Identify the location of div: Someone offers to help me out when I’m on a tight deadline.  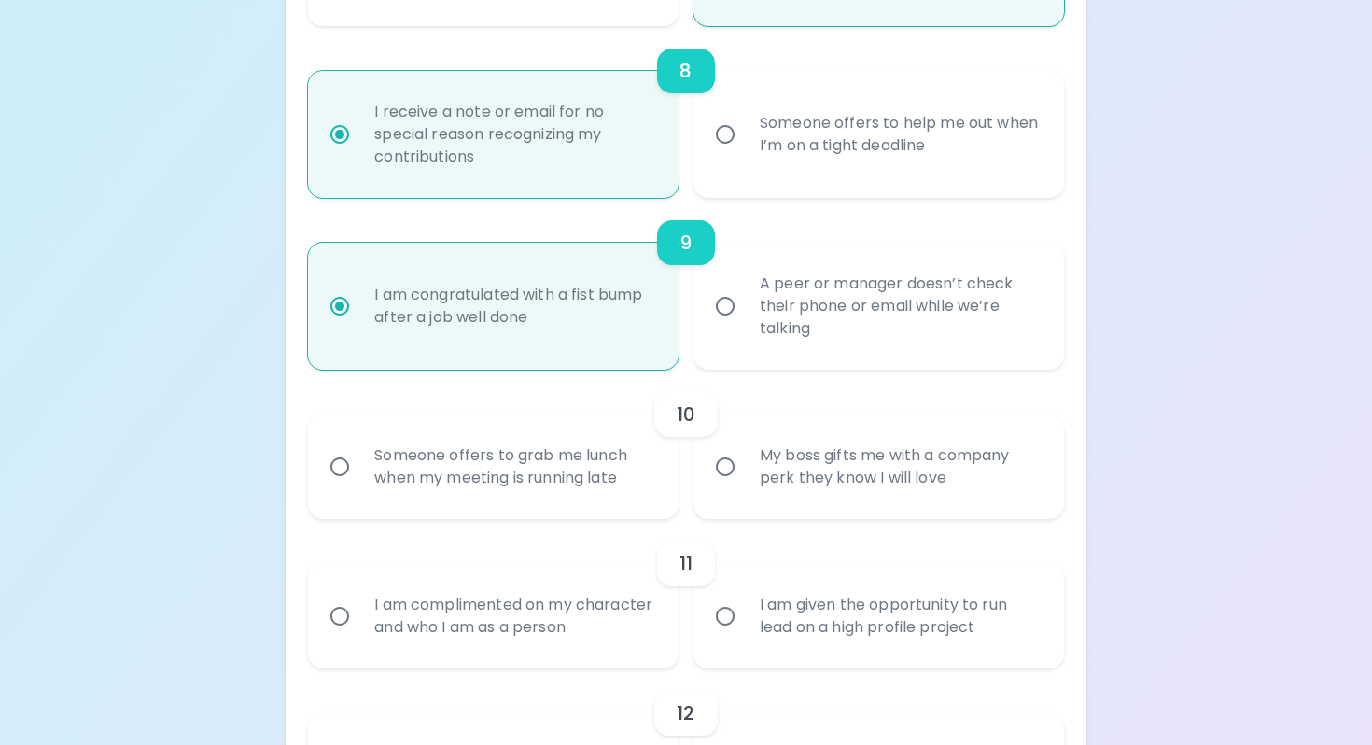
(899, 134).